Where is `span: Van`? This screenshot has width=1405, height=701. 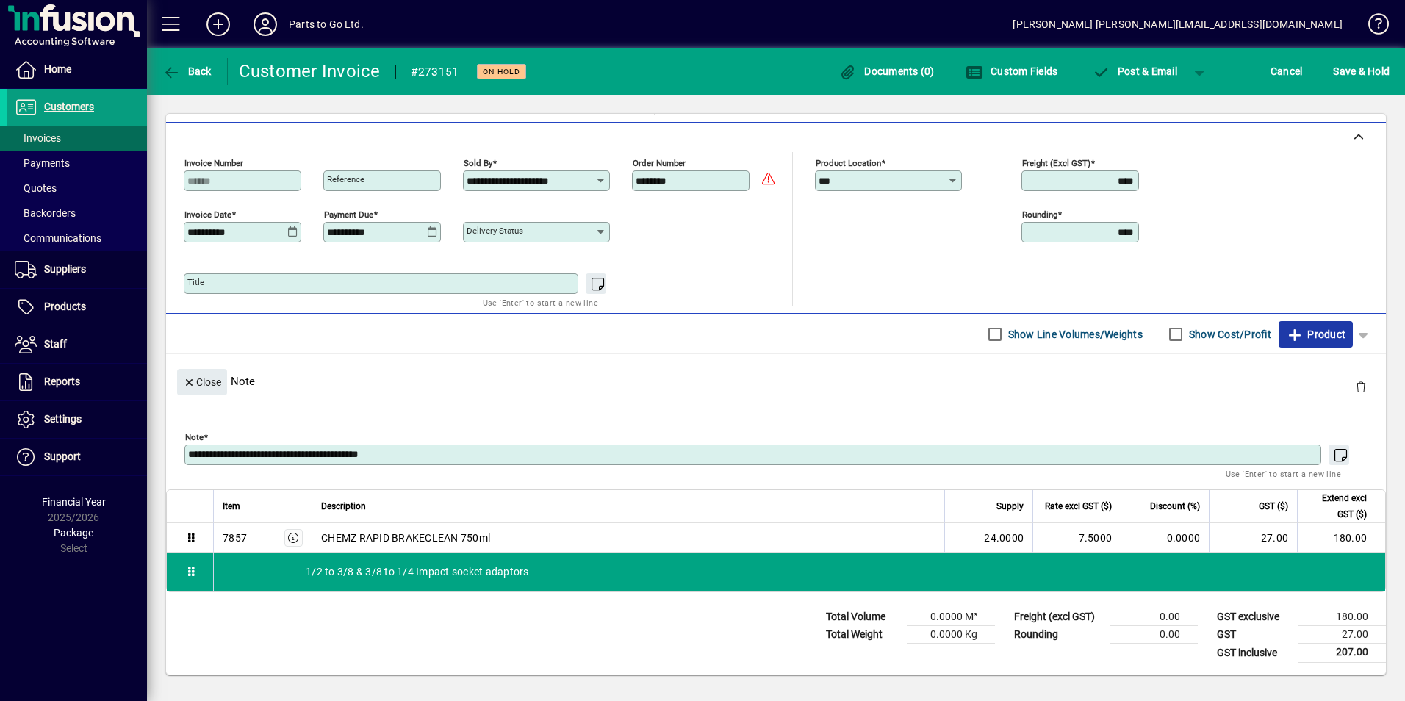
span: Van is located at coordinates (268, 538).